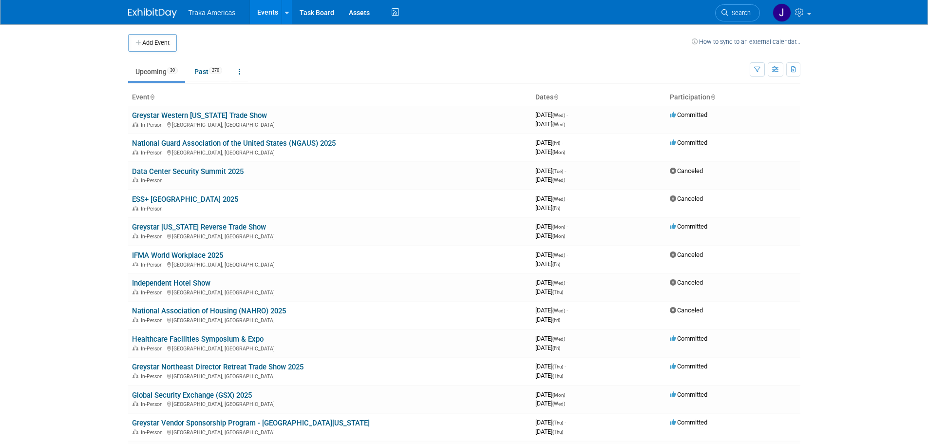  Describe the element at coordinates (152, 97) in the screenshot. I see `a: Sort by Event Name` at that location.